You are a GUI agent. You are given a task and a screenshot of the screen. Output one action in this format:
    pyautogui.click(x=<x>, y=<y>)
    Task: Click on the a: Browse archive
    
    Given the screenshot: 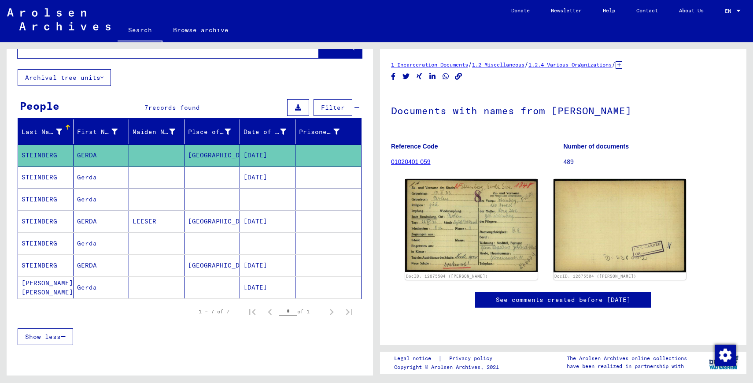 What is the action you would take?
    pyautogui.click(x=201, y=30)
    